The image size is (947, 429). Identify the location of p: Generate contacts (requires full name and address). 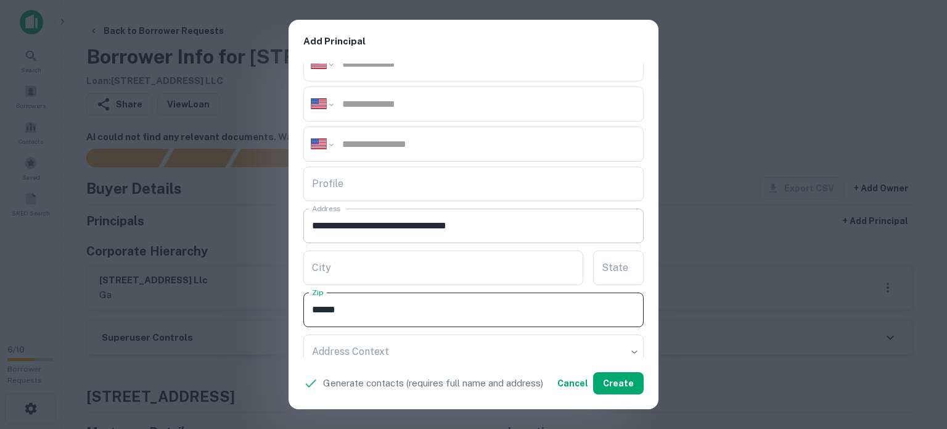
(433, 383).